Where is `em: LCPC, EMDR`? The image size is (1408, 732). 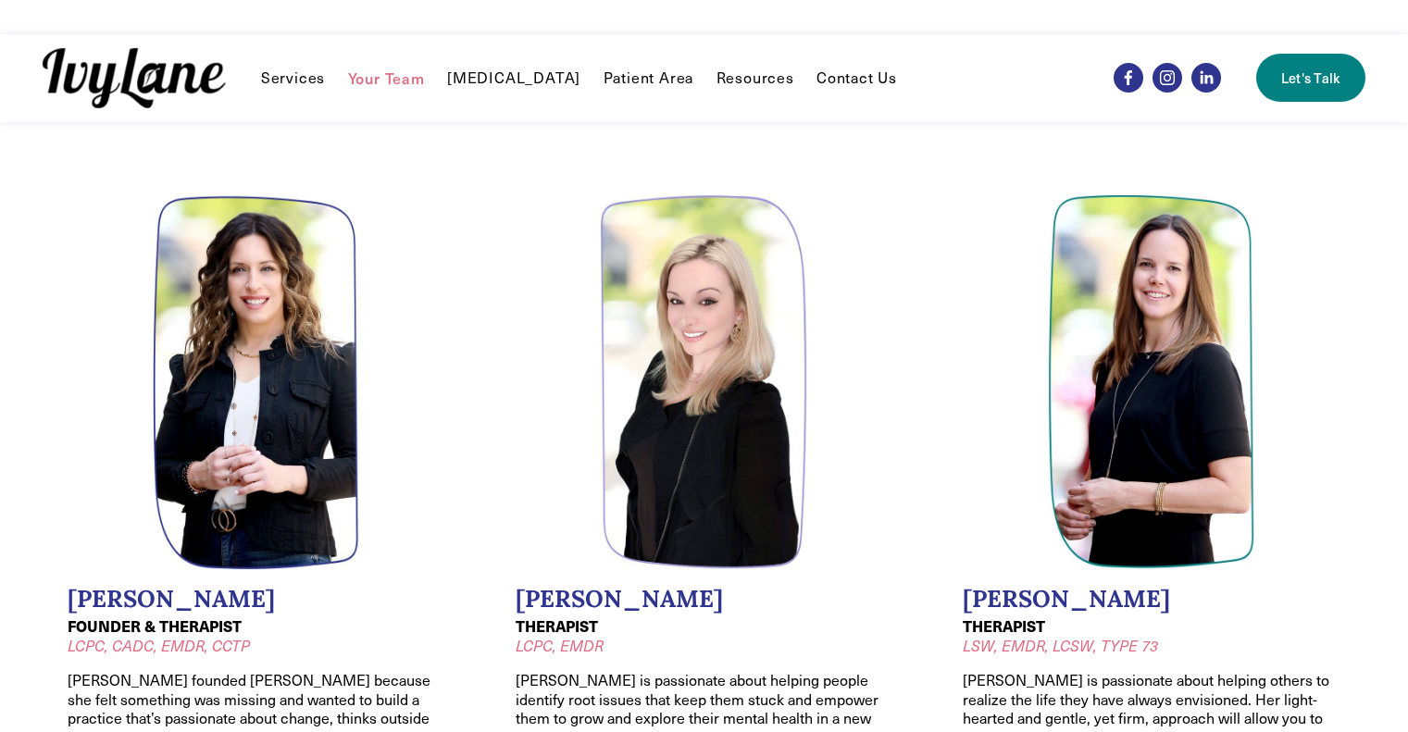 em: LCPC, EMDR is located at coordinates (559, 645).